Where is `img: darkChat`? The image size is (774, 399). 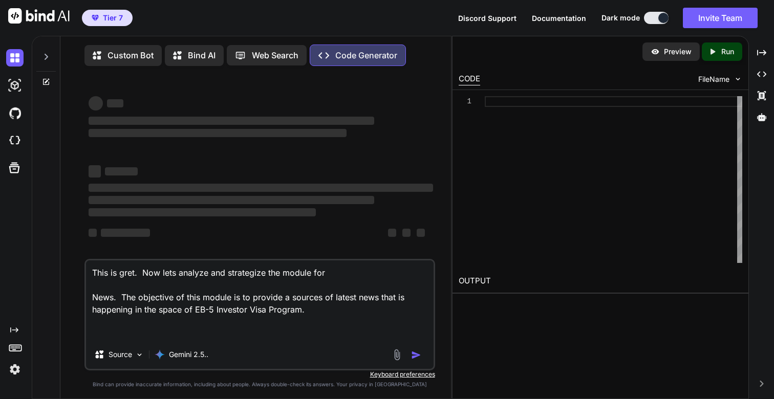
img: darkChat is located at coordinates (15, 58).